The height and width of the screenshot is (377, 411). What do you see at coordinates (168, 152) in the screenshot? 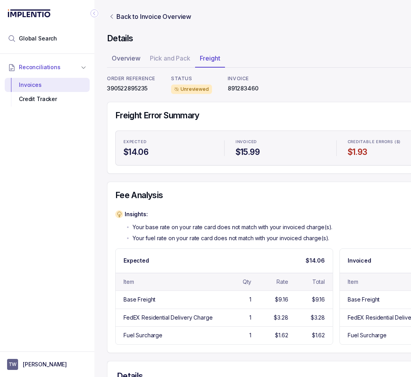
I see `h4: $14.06` at bounding box center [168, 152].